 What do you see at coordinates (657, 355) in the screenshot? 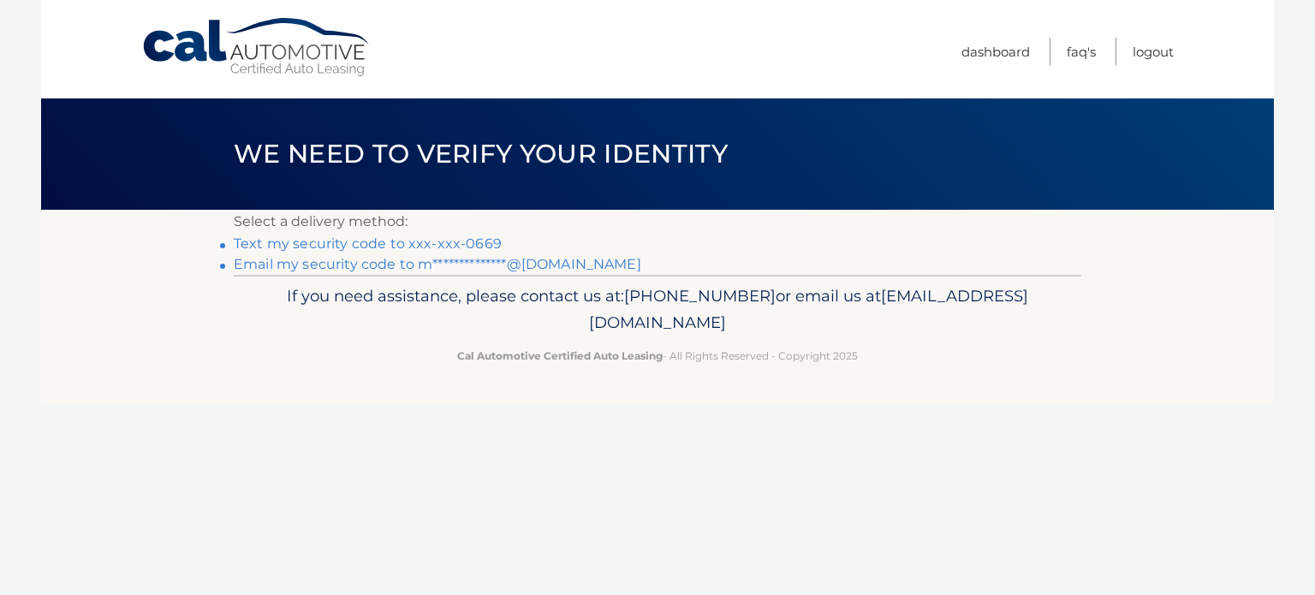
I see `p: - All Rights Reserved - Copyright 2025` at bounding box center [657, 355].